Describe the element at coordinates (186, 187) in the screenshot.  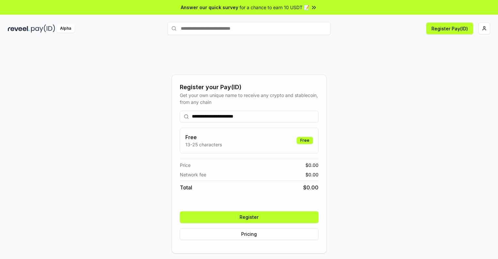
I see `span: Total` at that location.